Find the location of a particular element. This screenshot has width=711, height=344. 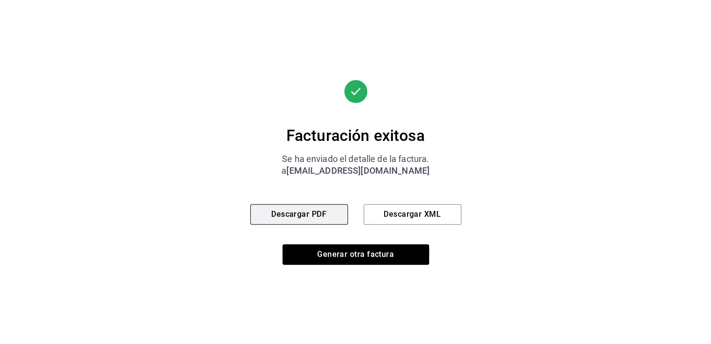

font: Se ha enviado el detalle de la factura. is located at coordinates (355, 158).